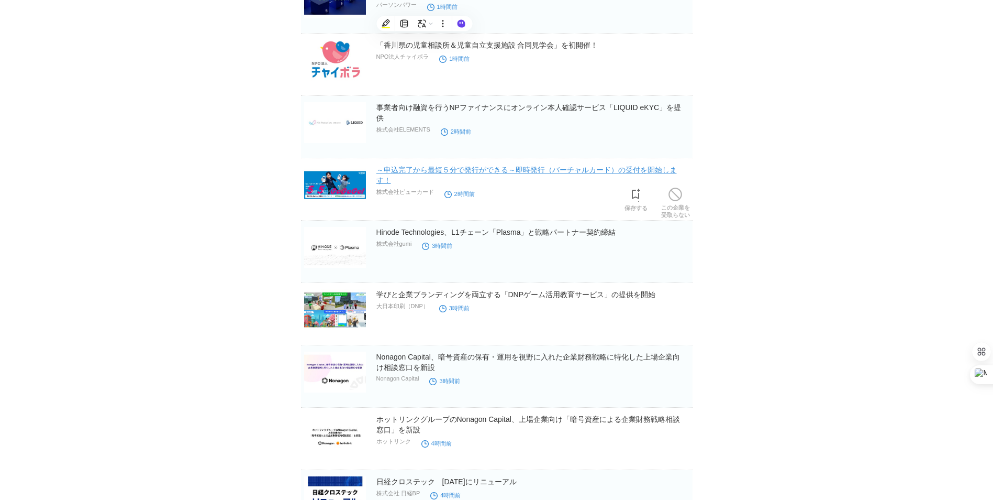 This screenshot has height=500, width=993. Describe the element at coordinates (636, 198) in the screenshot. I see `a: 保存する` at that location.